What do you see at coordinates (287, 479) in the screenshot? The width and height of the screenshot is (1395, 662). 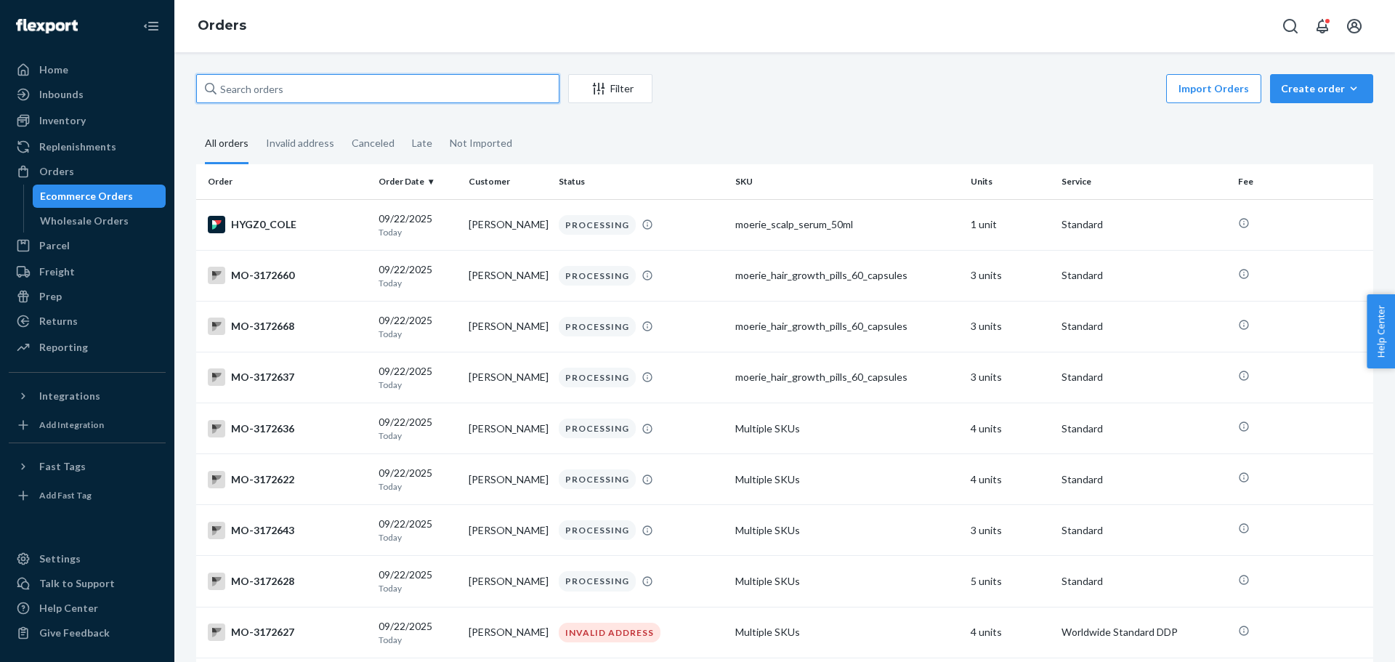 I see `div: MO-3172622` at bounding box center [287, 479].